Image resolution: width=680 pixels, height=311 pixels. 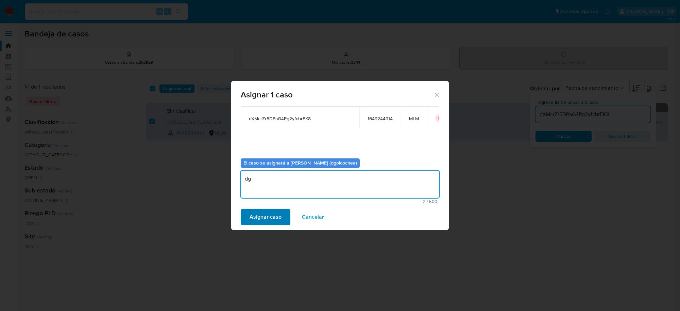 I want to click on span: cXMcrZr5DPaG4Pg2yfcbrEK8, so click(x=280, y=118).